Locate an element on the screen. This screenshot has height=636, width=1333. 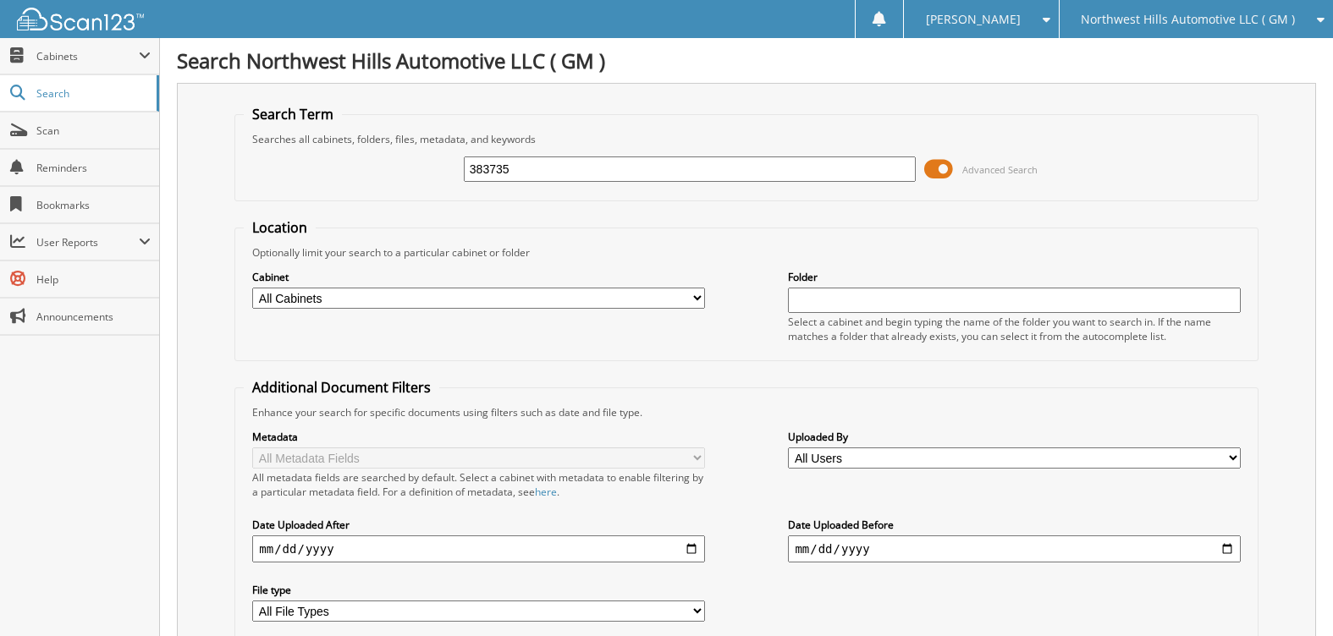
span: User Reports is located at coordinates (87, 242).